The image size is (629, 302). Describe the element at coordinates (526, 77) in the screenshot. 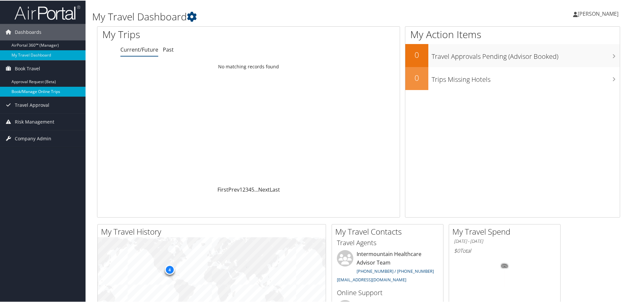

I see `h3: Trips Missing Hotels` at that location.